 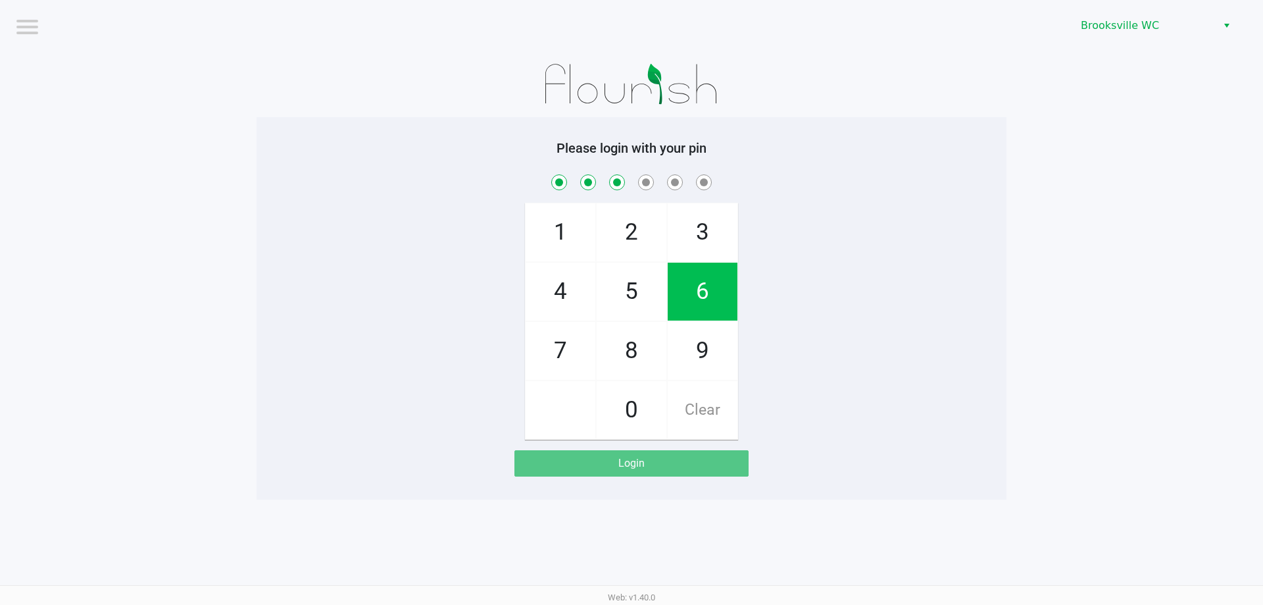 I want to click on span: 7, so click(x=561, y=351).